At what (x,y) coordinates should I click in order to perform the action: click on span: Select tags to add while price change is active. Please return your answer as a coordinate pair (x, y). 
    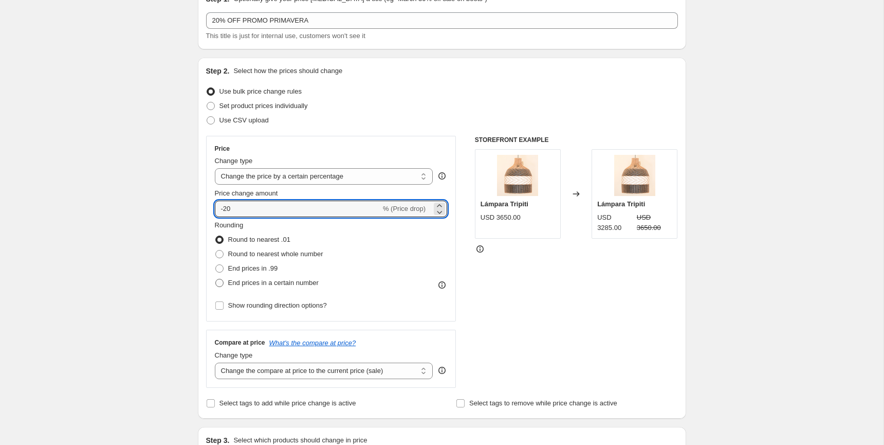
    Looking at the image, I should click on (288, 402).